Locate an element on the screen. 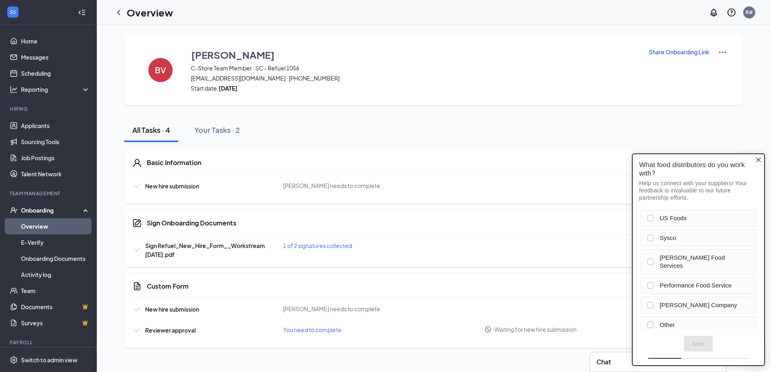  div: Hiring is located at coordinates (49, 109).